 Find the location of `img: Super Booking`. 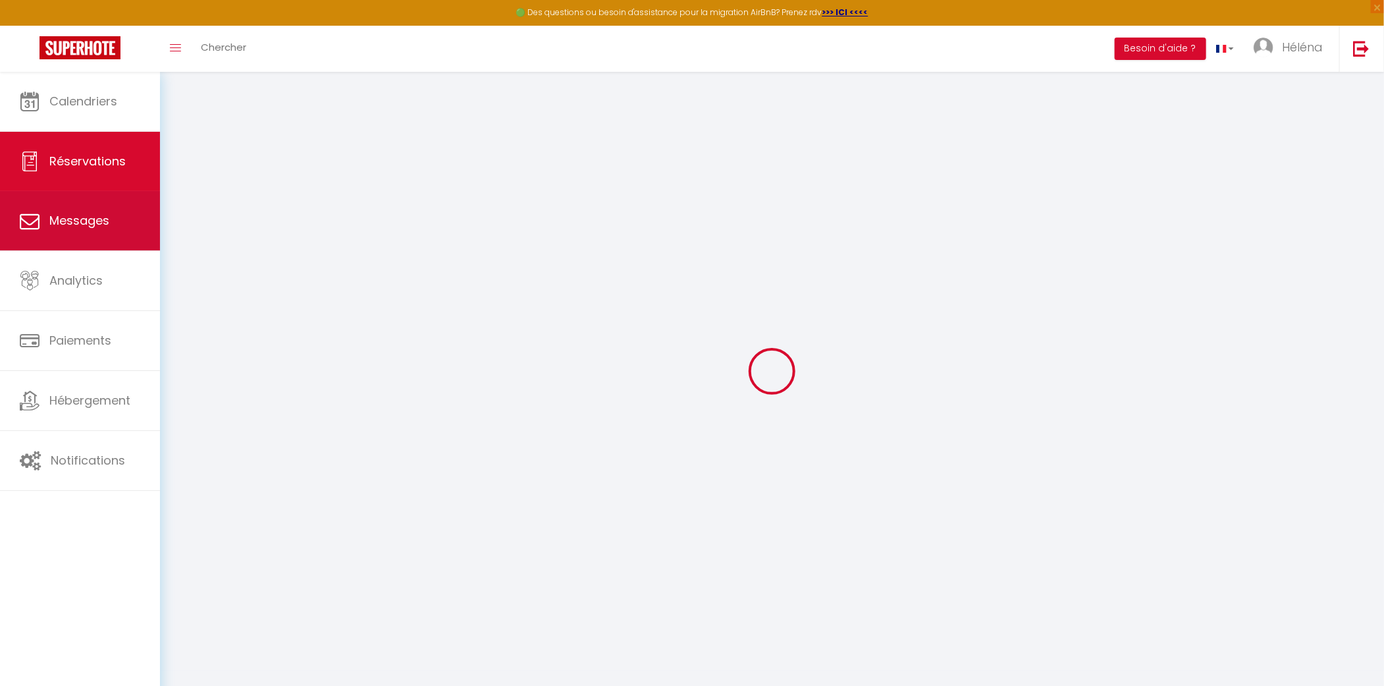

img: Super Booking is located at coordinates (80, 47).